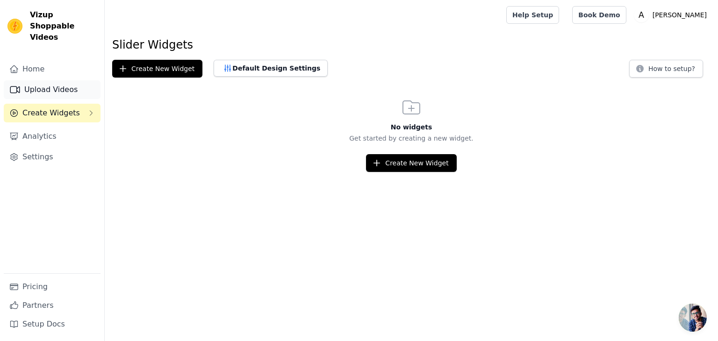 The width and height of the screenshot is (718, 341). I want to click on button: How to setup?, so click(666, 69).